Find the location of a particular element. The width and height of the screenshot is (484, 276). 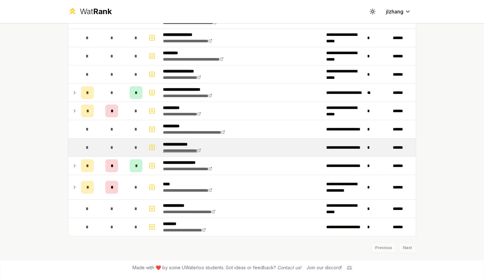

a: WatRank is located at coordinates (90, 12).